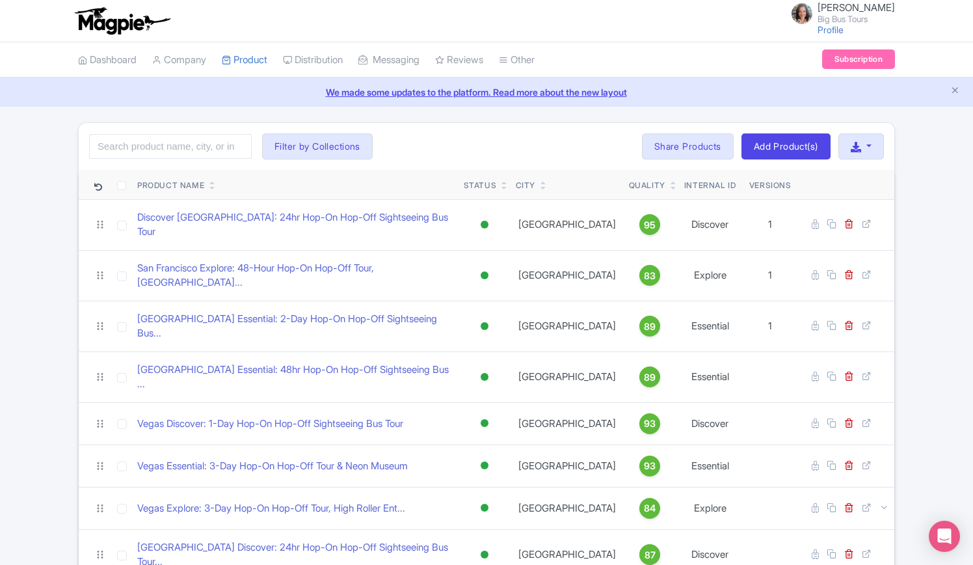 The image size is (973, 565). What do you see at coordinates (179, 60) in the screenshot?
I see `a: Company` at bounding box center [179, 60].